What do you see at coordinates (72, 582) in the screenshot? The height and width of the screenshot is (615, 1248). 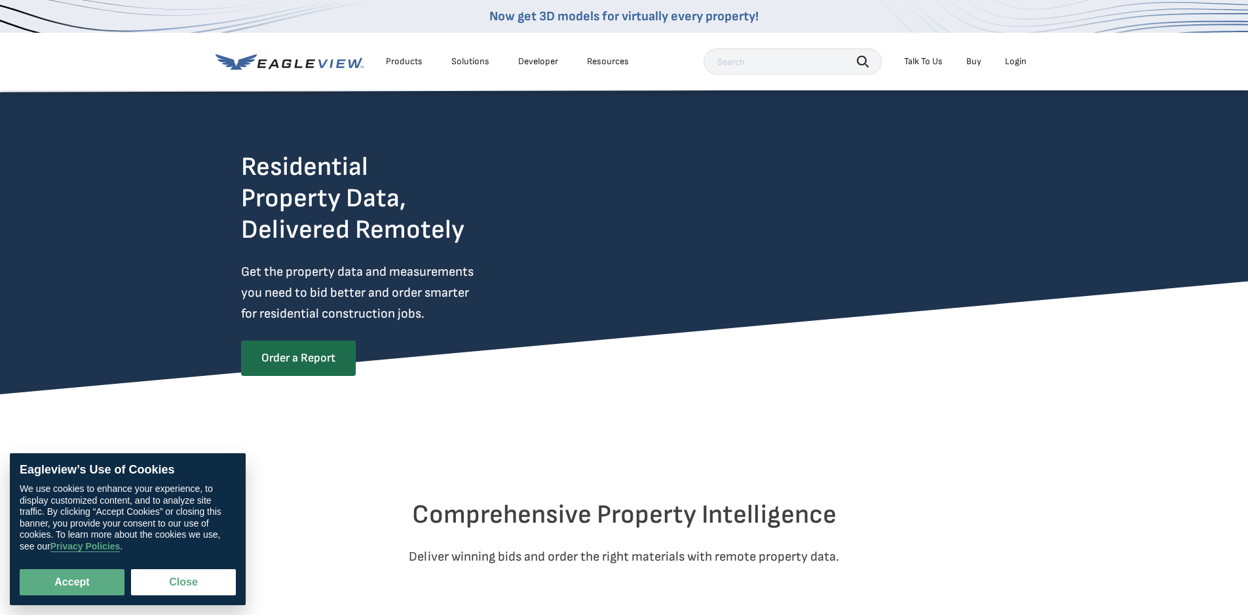 I see `button: Accept` at bounding box center [72, 582].